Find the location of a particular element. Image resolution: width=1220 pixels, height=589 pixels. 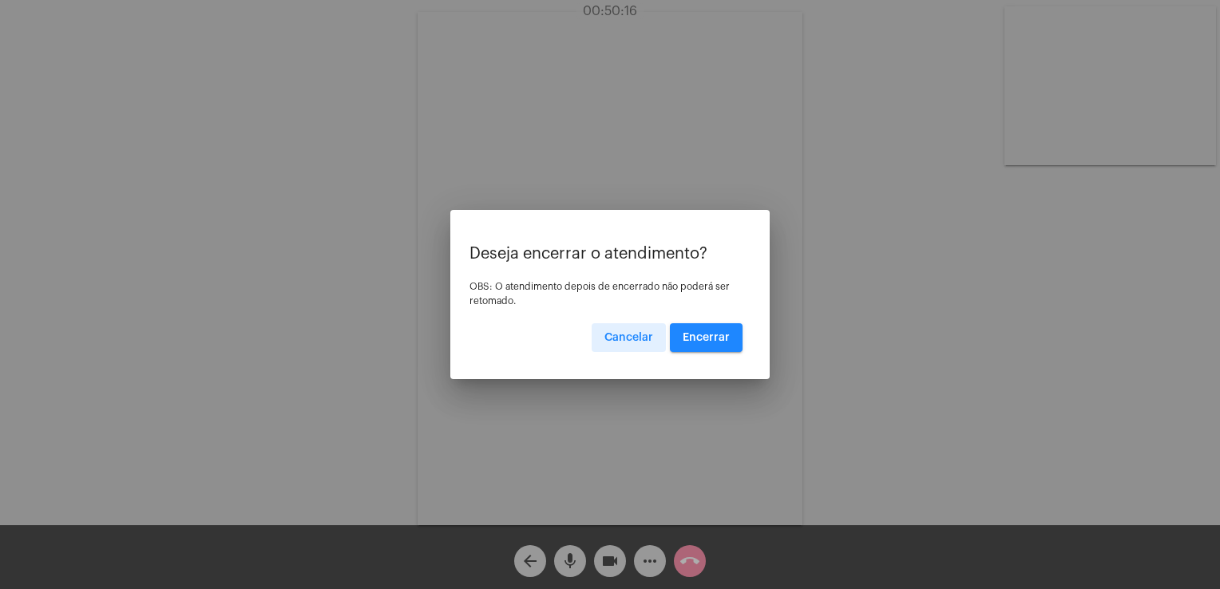

span: OBS: O atendimento depois de encerrado não poderá ser retomado. is located at coordinates (600, 294).